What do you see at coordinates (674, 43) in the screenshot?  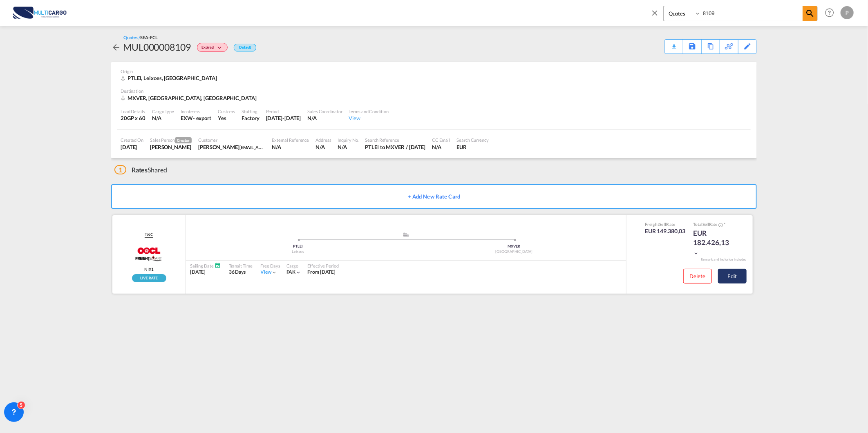 I see `div: Quote PDF is not available at this time` at bounding box center [674, 43].